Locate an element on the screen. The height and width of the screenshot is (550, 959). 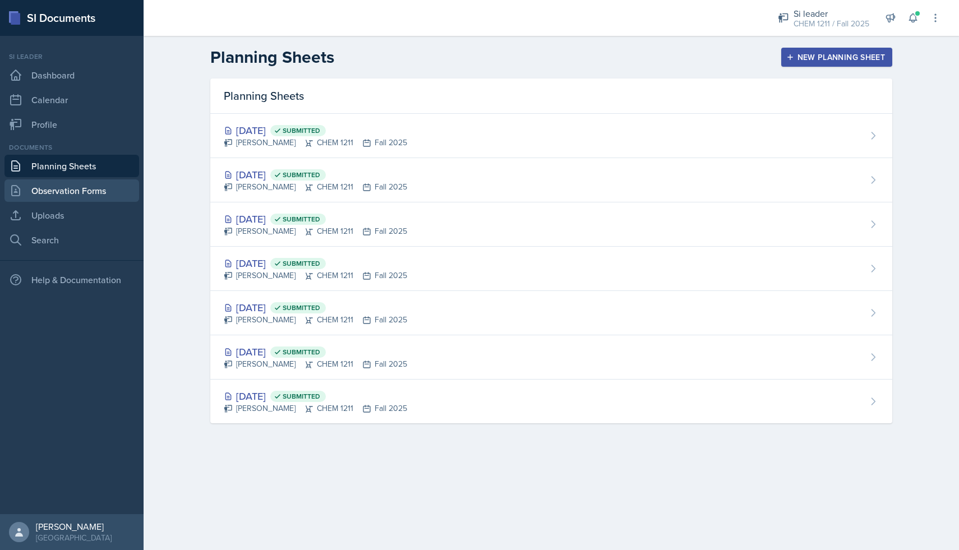
div: CHEM 1211 / Fall 2025 is located at coordinates (831, 24).